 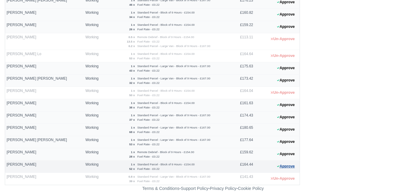 I want to click on strong: 68 x, so click(x=132, y=132).